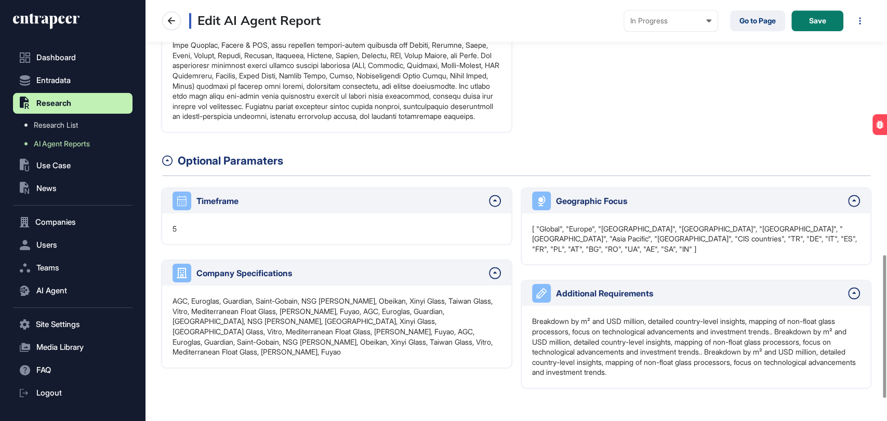  What do you see at coordinates (48, 268) in the screenshot?
I see `span: Teams` at bounding box center [48, 268].